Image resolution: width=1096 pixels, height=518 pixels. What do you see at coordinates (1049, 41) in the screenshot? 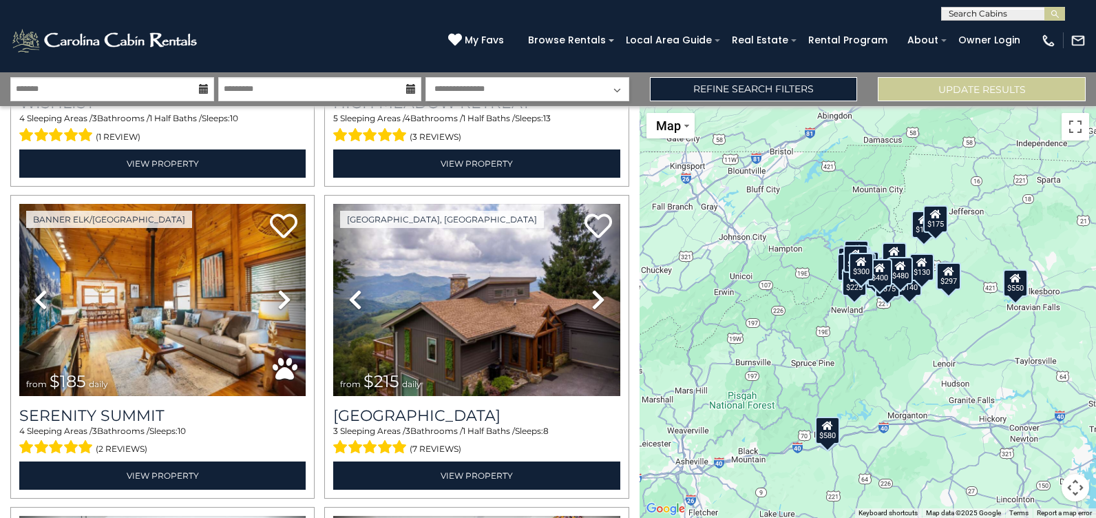
I see `img: phone-regular-white.png` at bounding box center [1049, 41].